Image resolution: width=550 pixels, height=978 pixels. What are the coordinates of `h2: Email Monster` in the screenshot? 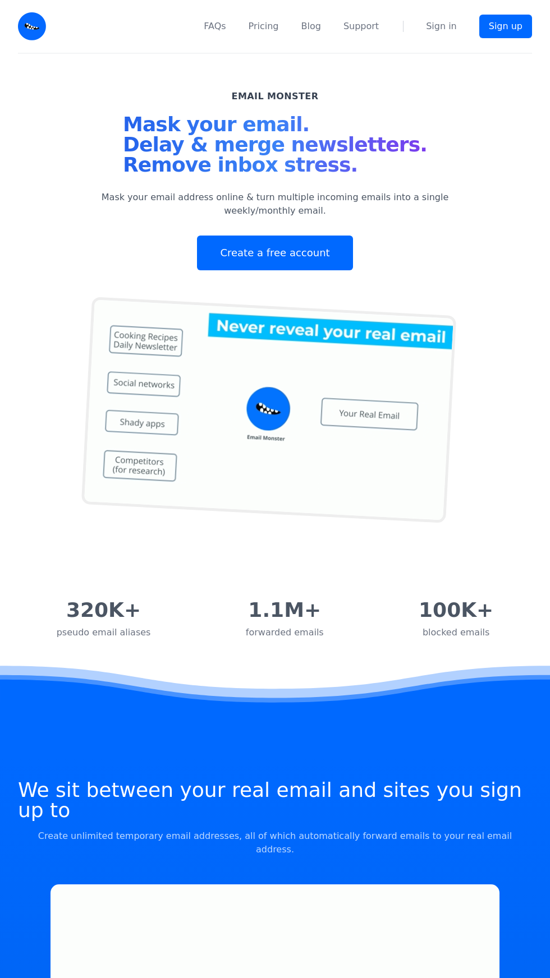 It's located at (275, 96).